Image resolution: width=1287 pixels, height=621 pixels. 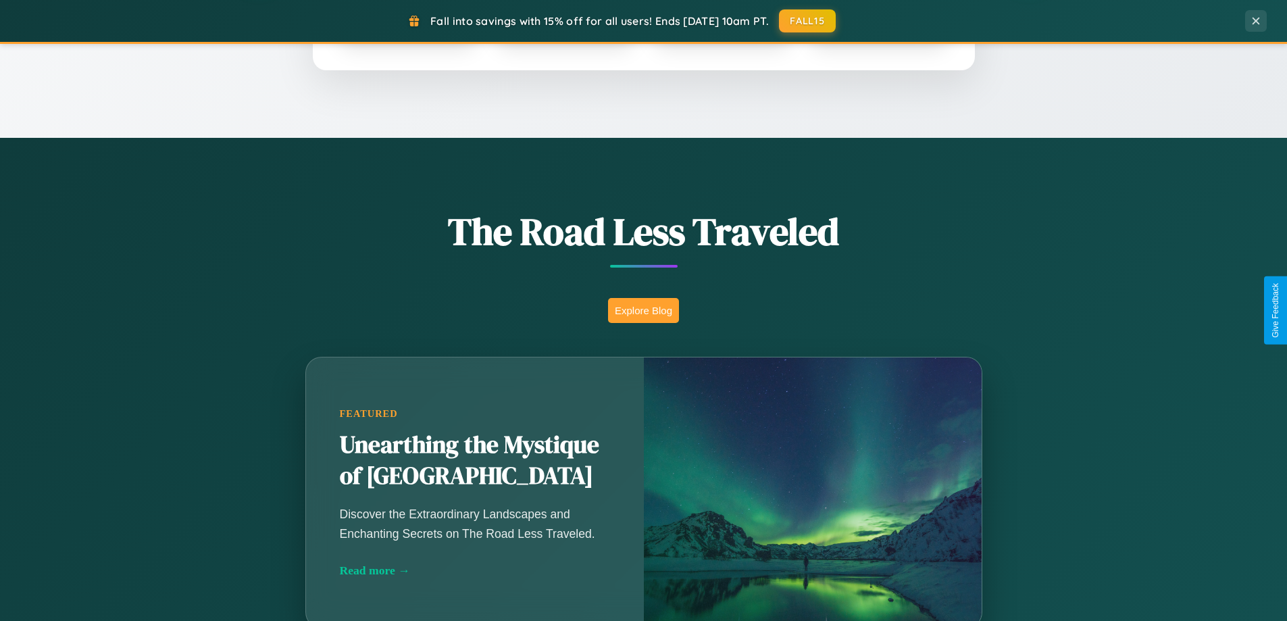 I want to click on div: Featured, so click(x=475, y=413).